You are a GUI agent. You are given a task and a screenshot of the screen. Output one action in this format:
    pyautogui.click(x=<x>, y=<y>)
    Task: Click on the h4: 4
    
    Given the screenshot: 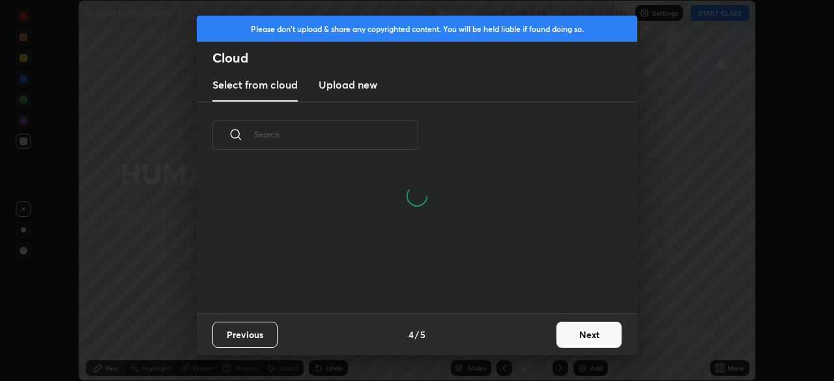 What is the action you would take?
    pyautogui.click(x=411, y=334)
    